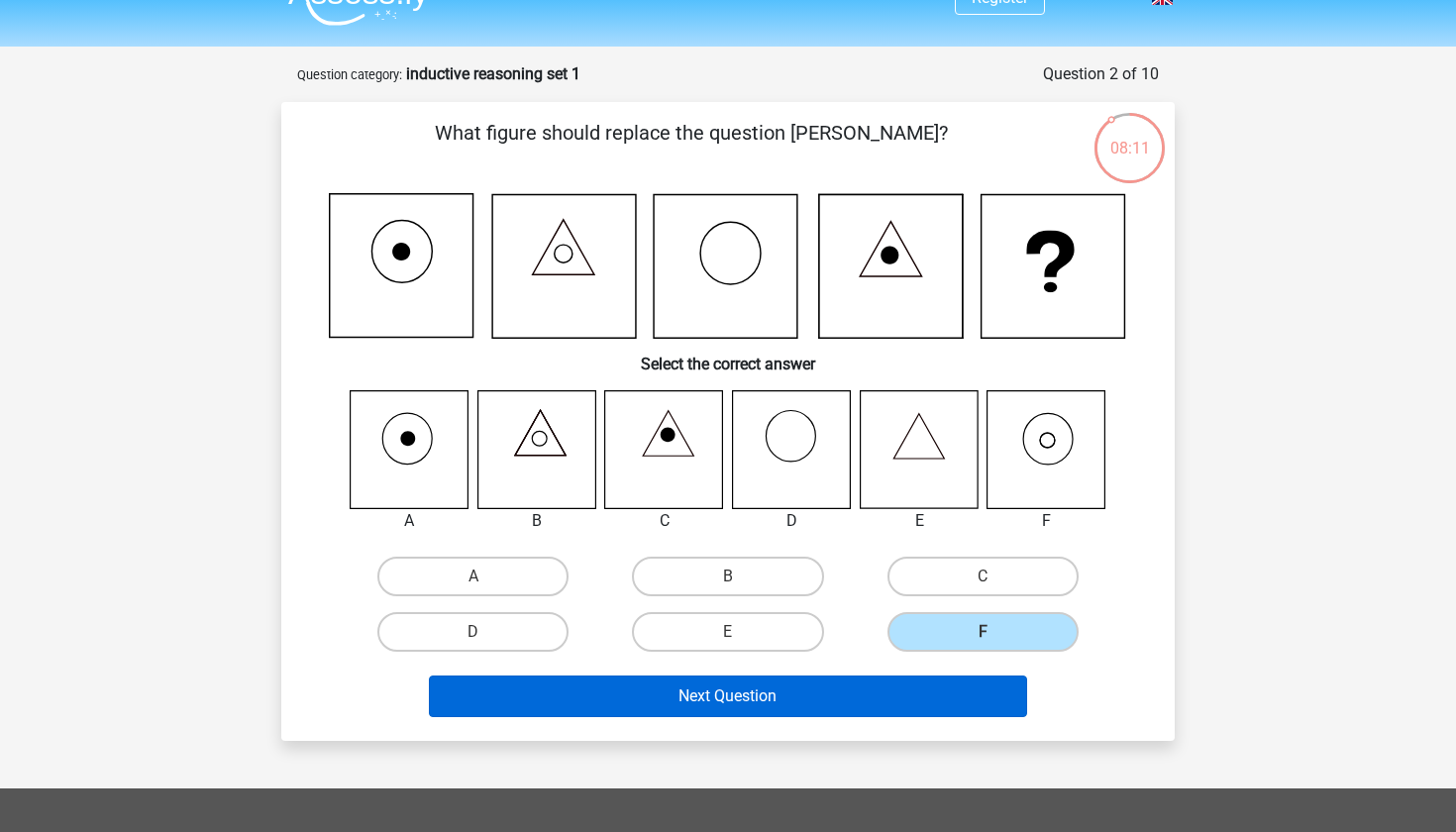  I want to click on label: D, so click(473, 632).